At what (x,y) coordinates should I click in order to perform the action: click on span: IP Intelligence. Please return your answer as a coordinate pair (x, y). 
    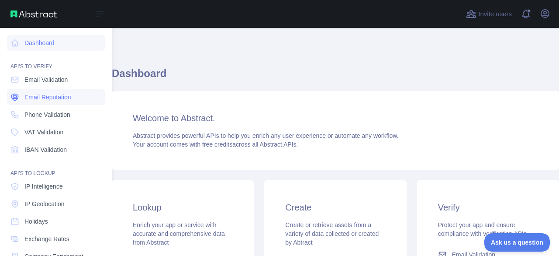
    Looking at the image, I should click on (44, 186).